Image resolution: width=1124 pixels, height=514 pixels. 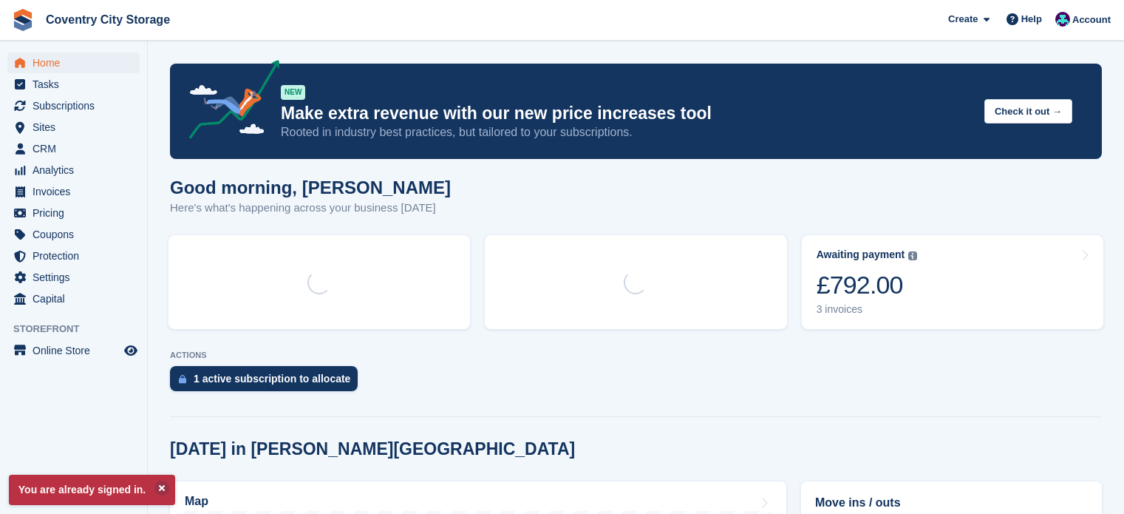 I want to click on span: Storefront, so click(x=80, y=329).